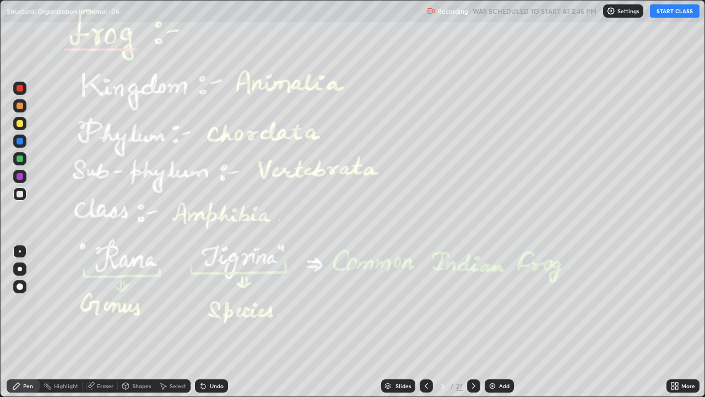 Image resolution: width=705 pixels, height=397 pixels. Describe the element at coordinates (28, 386) in the screenshot. I see `div: Pen` at that location.